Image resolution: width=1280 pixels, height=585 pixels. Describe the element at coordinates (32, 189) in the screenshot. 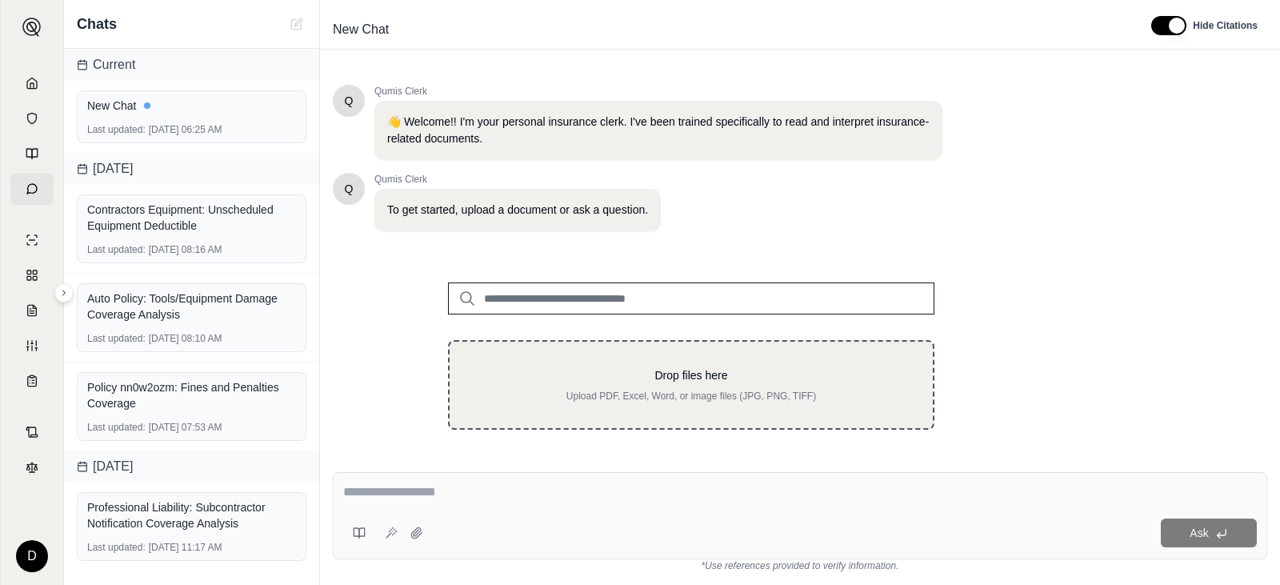

I see `a: Chat` at that location.